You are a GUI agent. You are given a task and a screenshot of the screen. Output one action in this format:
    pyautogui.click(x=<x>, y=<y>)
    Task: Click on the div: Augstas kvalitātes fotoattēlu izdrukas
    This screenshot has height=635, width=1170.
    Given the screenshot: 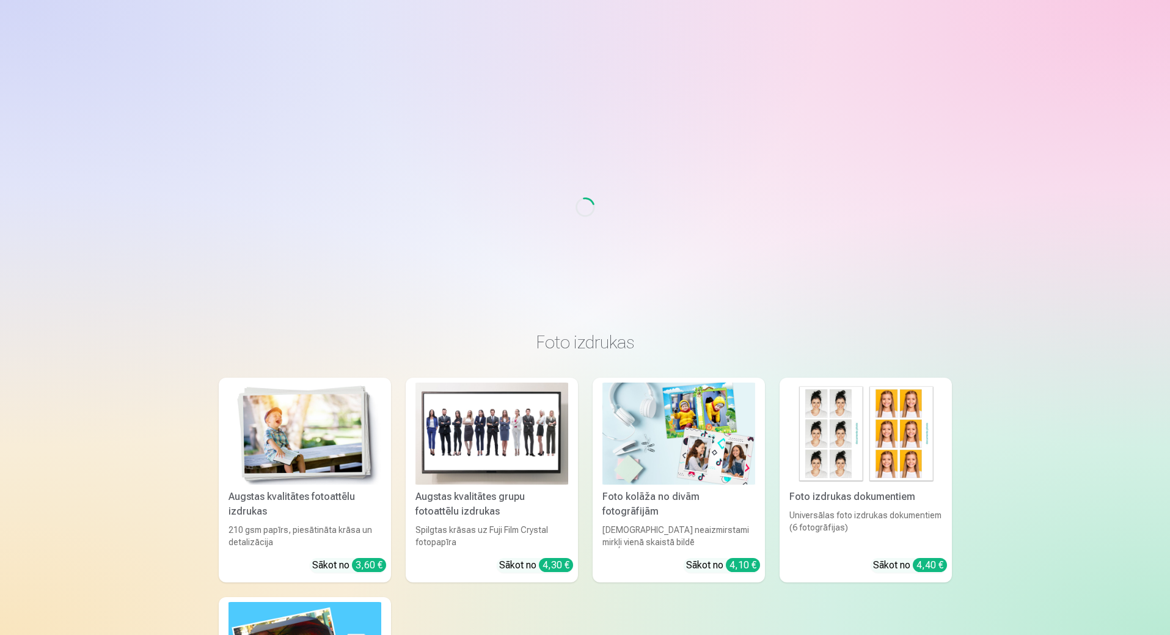 What is the action you would take?
    pyautogui.click(x=305, y=504)
    